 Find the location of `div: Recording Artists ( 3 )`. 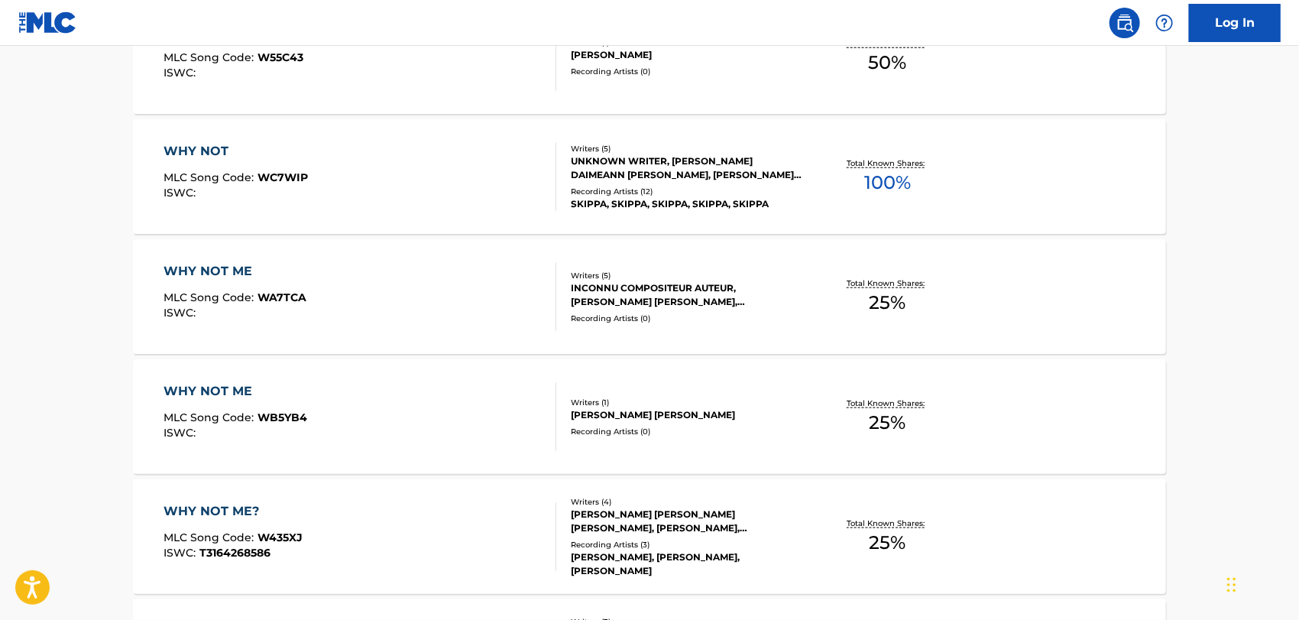

div: Recording Artists ( 3 ) is located at coordinates (686, 544).